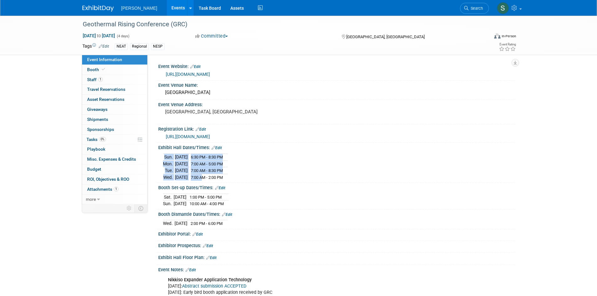 Image resolution: width=597 pixels, height=296 pixels. I want to click on div: NESP, so click(158, 46).